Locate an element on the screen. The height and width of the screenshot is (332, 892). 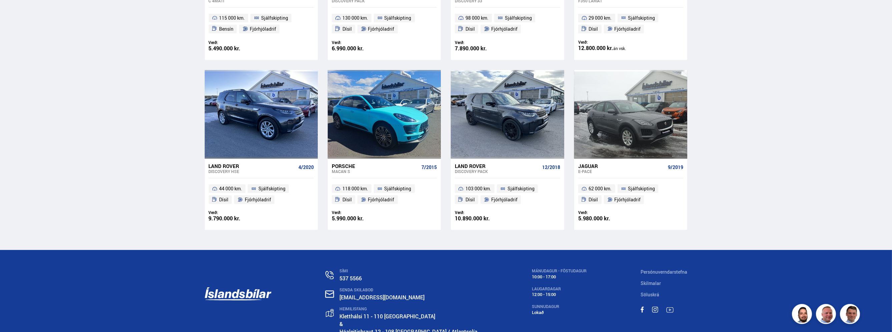
div: E-Pace is located at coordinates (622, 171).